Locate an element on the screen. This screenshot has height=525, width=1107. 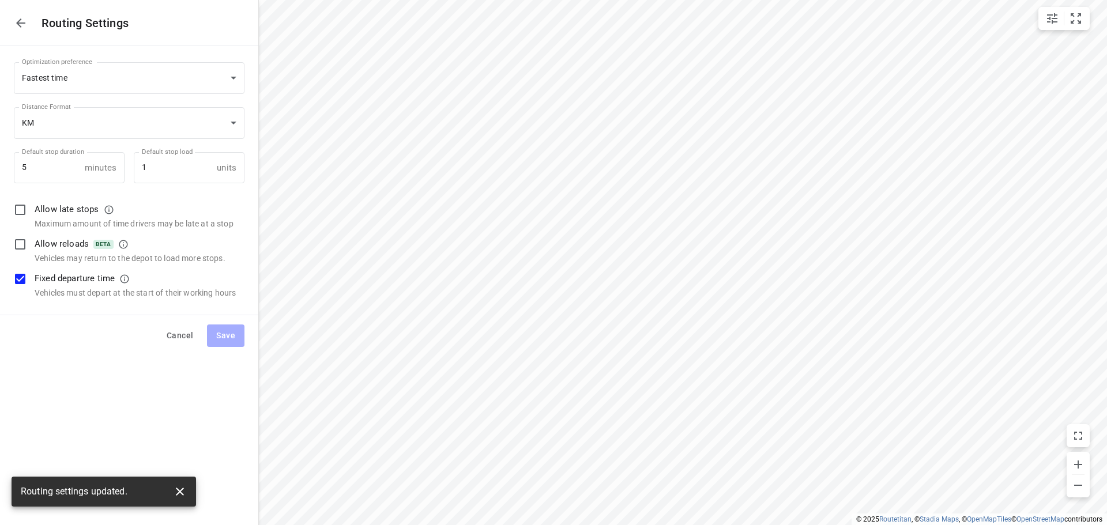
a: OpenMapTiles is located at coordinates (989, 520).